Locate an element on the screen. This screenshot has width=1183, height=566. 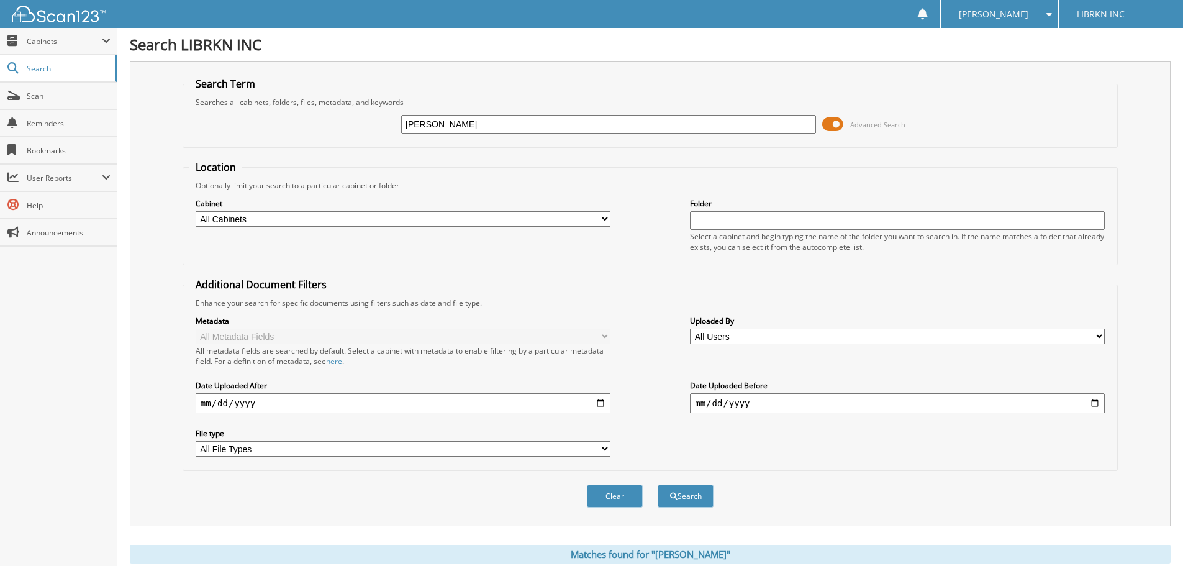
div: All metadata fields are searched by default. Select a cabinet with metadata to enable filtering b... is located at coordinates (403, 356).